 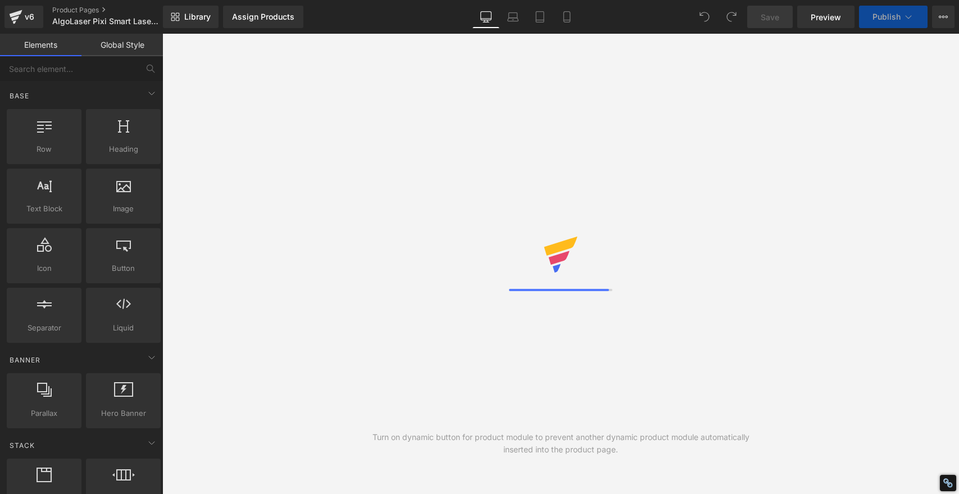 I want to click on a: Tablet, so click(x=540, y=17).